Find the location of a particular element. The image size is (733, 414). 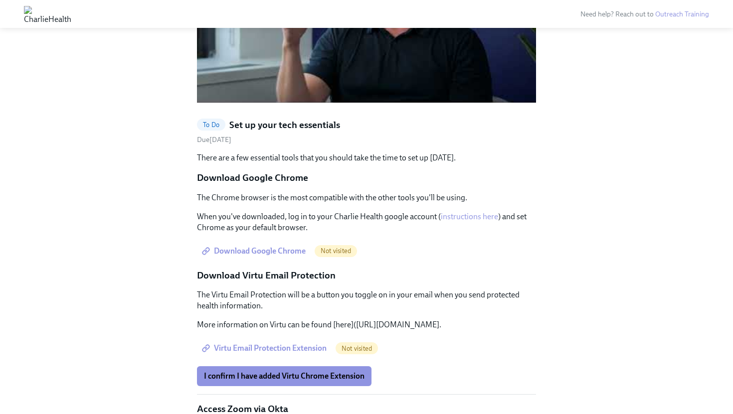

a: Download Google Chrome is located at coordinates (255, 251).